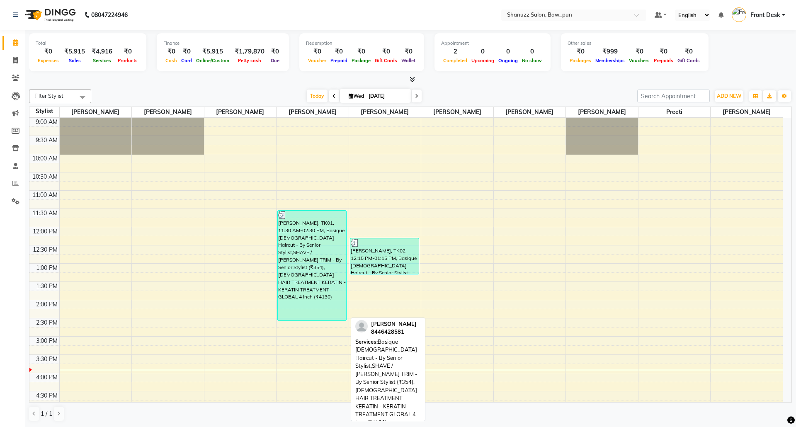 The height and width of the screenshot is (427, 796). What do you see at coordinates (482, 61) in the screenshot?
I see `span: Upcoming` at bounding box center [482, 61].